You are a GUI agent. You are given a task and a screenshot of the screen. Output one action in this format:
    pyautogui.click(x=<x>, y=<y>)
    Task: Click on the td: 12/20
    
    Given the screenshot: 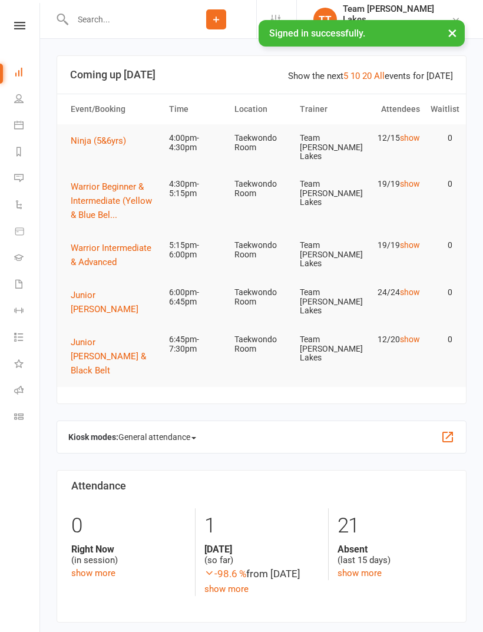 What is the action you would take?
    pyautogui.click(x=392, y=339)
    